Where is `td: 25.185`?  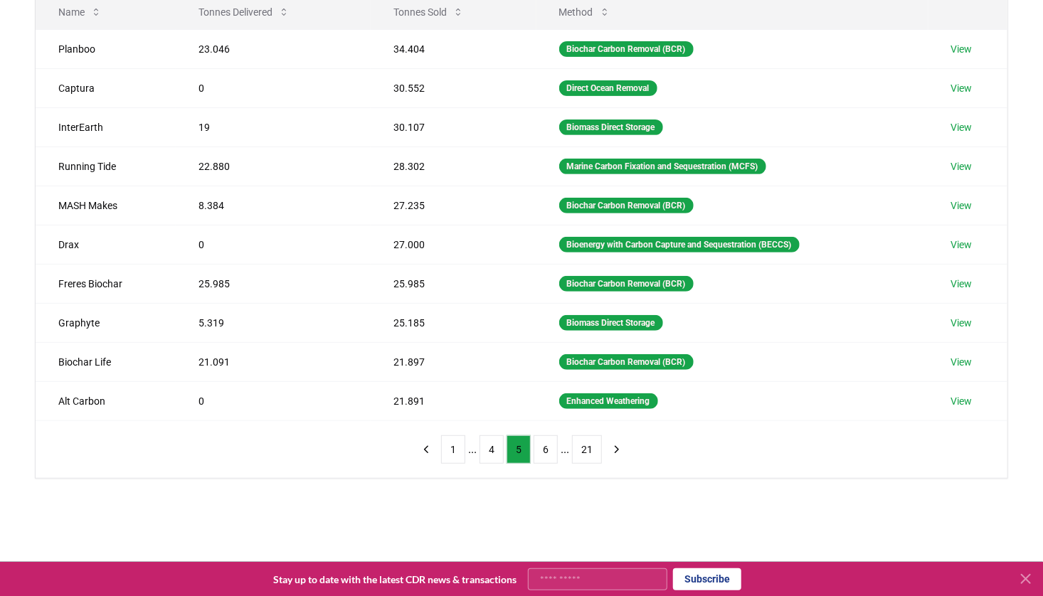 td: 25.185 is located at coordinates (453, 322).